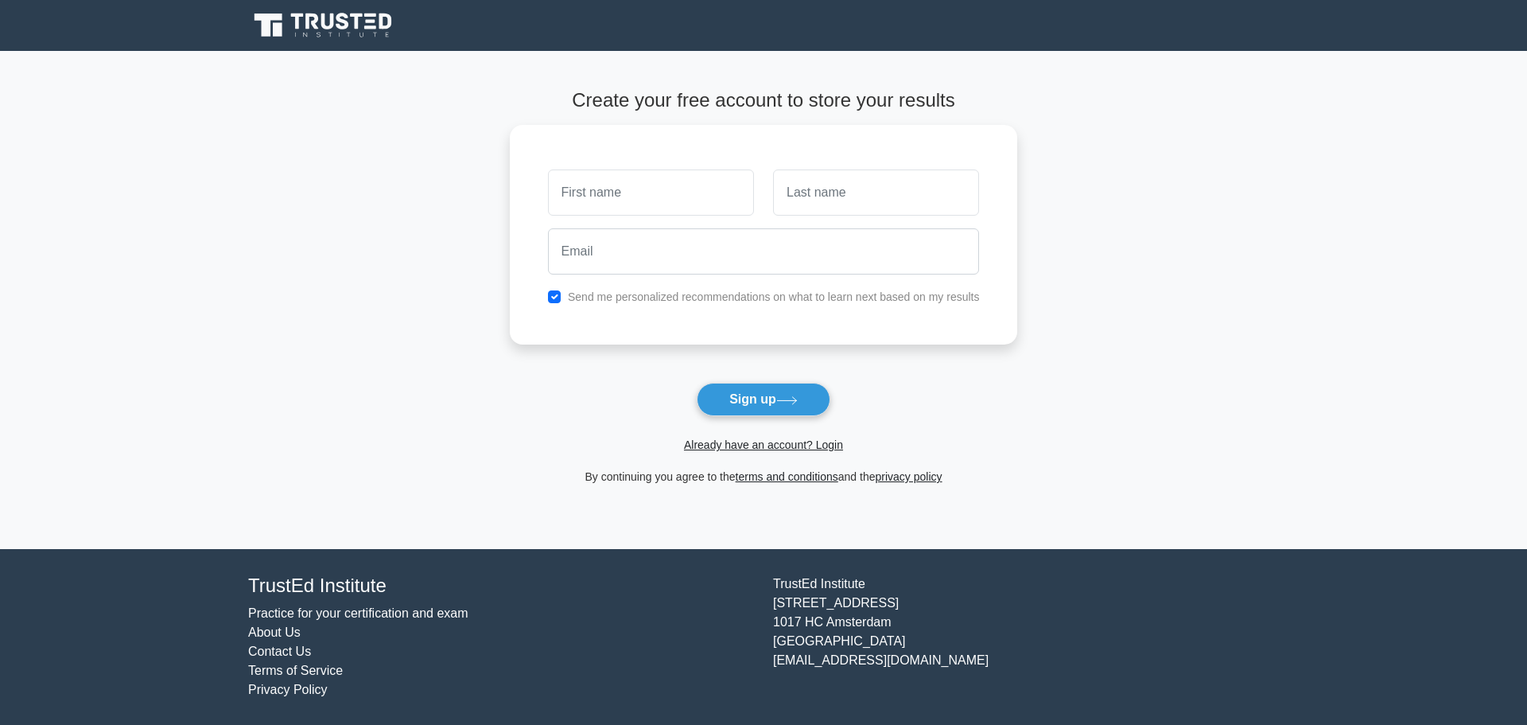 The height and width of the screenshot is (725, 1527). I want to click on h4: Create your free account to store your results, so click(764, 100).